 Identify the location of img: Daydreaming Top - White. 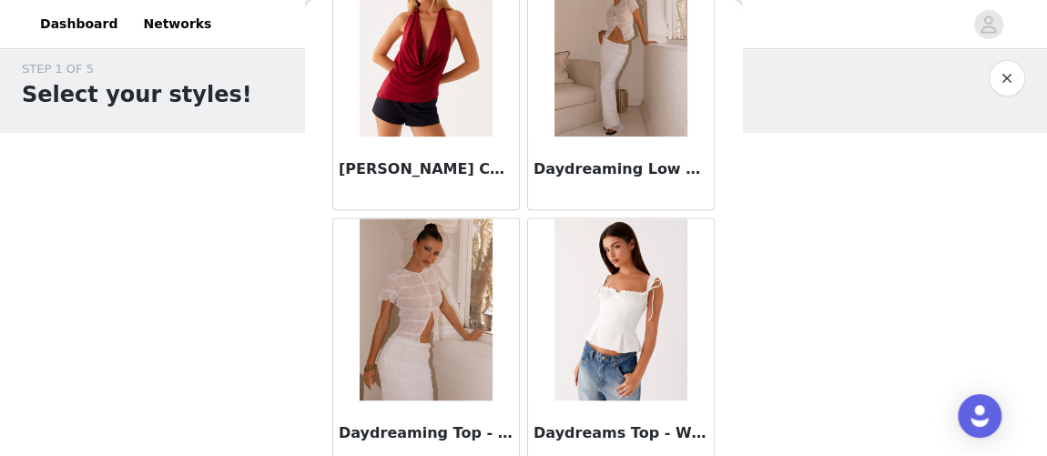
(425, 310).